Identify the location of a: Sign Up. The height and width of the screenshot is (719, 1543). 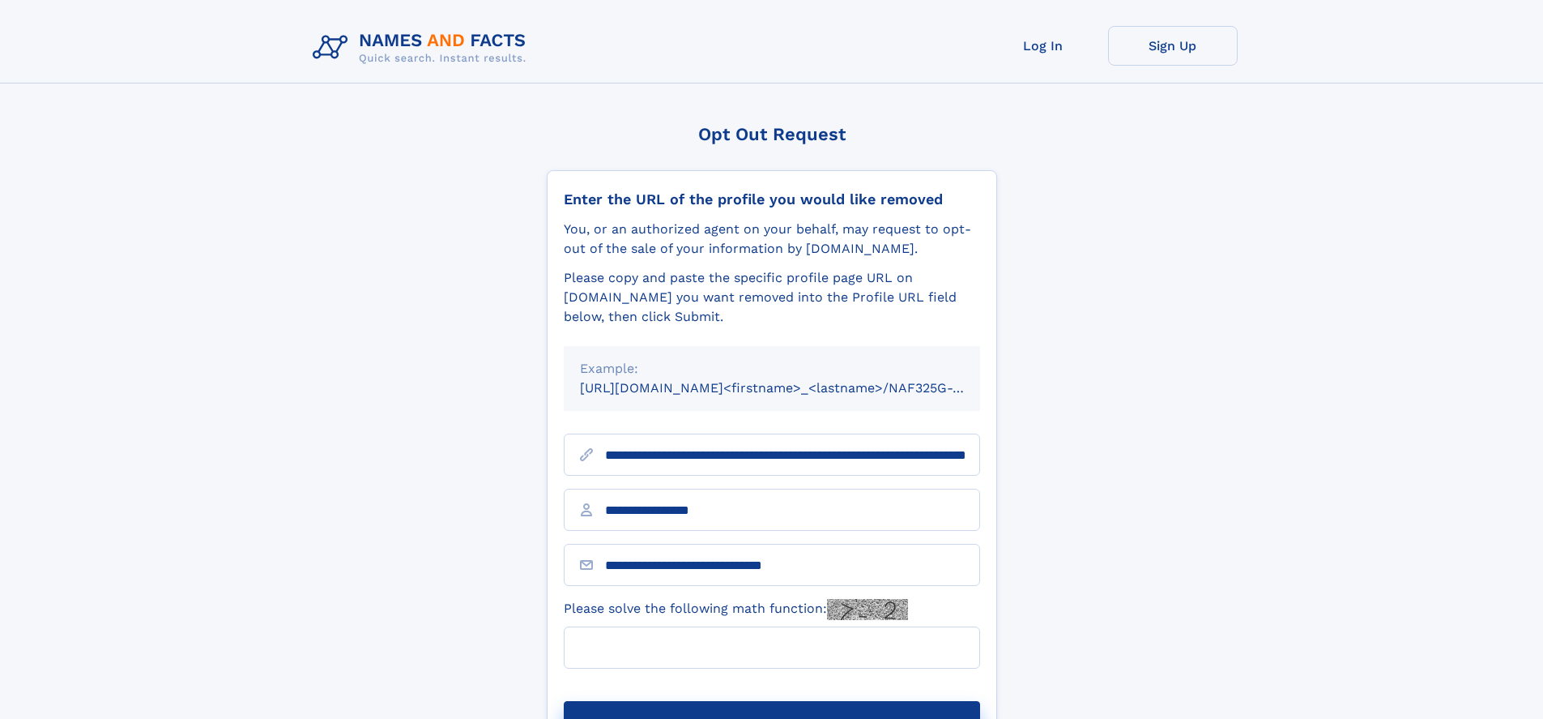
(1173, 45).